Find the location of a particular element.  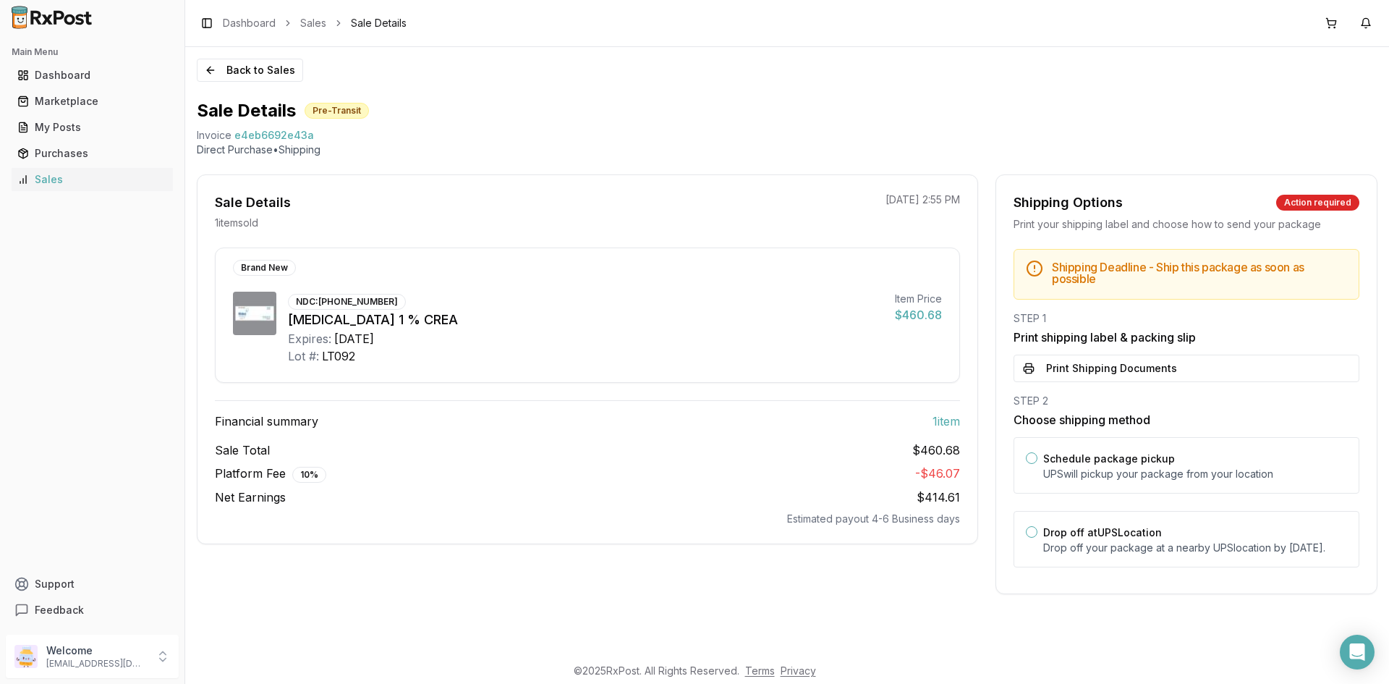

span: e4eb6692e43a is located at coordinates (274, 135).